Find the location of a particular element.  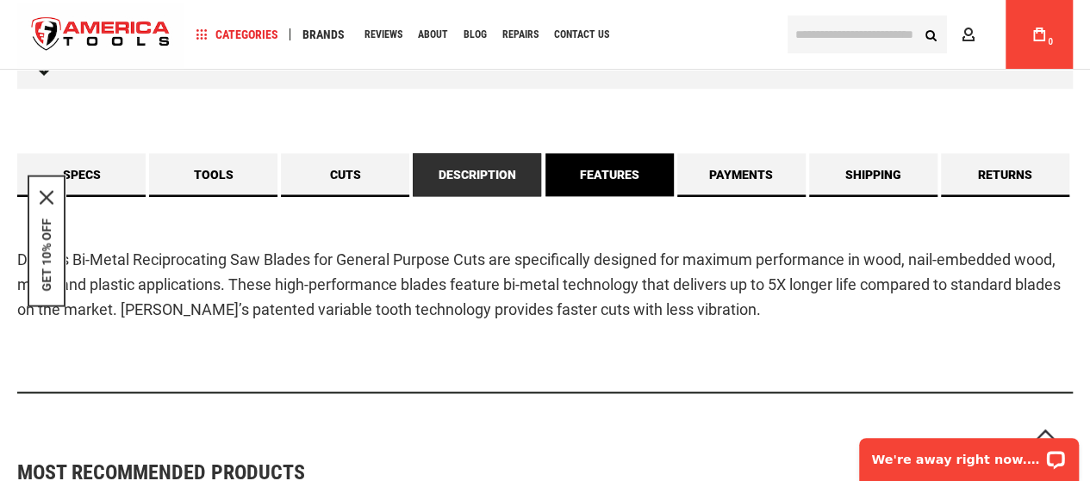

p: We're away right now. Please check back later! is located at coordinates (109, 33).